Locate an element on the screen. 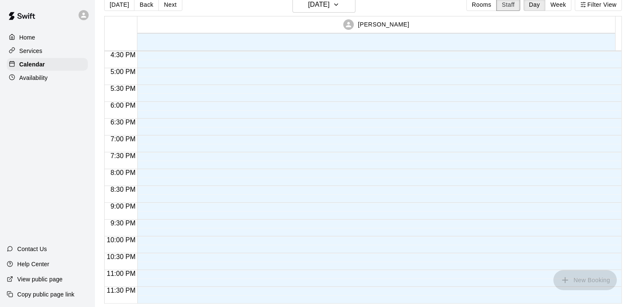 This screenshot has width=639, height=307. a: Services is located at coordinates (47, 51).